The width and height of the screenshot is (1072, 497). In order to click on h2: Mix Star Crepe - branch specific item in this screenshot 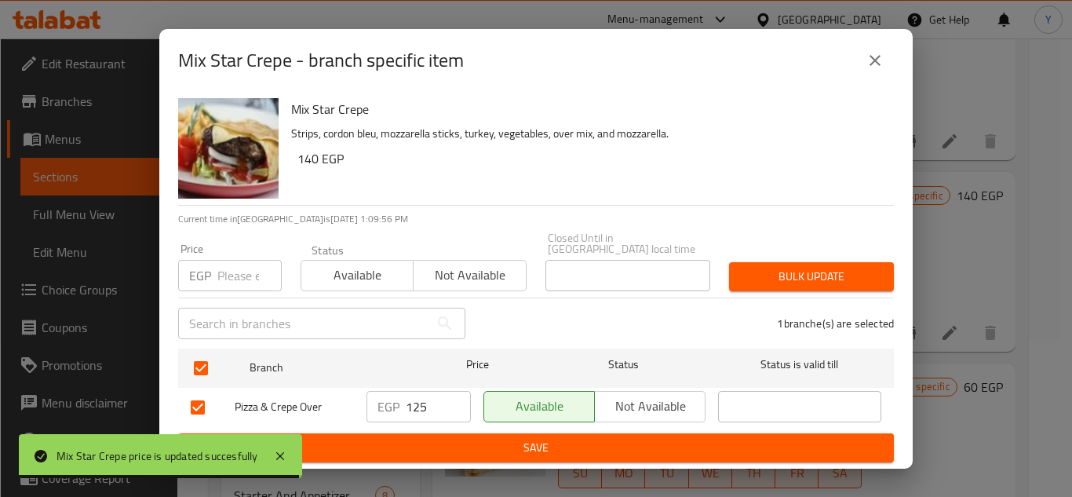, I will do `click(321, 60)`.